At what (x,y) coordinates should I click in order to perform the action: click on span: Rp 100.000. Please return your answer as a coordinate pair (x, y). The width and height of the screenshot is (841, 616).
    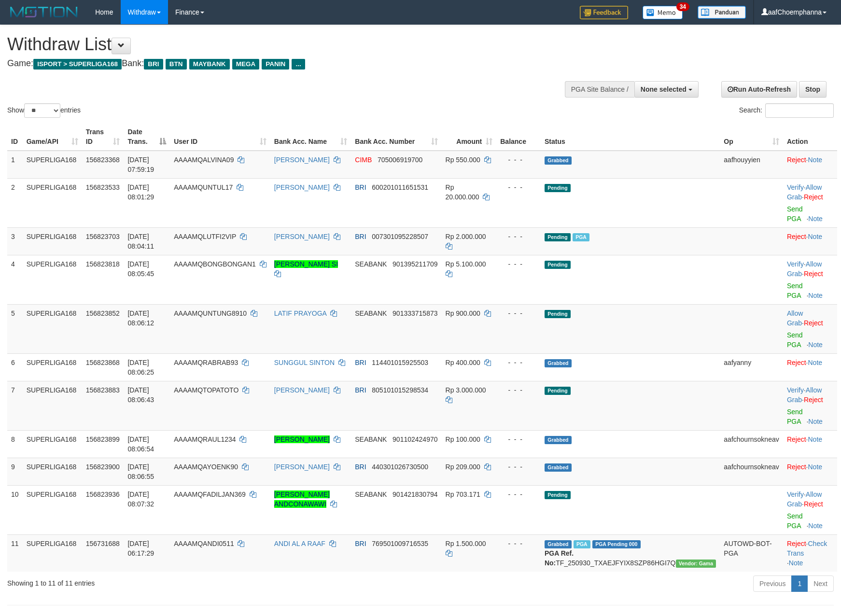
    Looking at the image, I should click on (463, 439).